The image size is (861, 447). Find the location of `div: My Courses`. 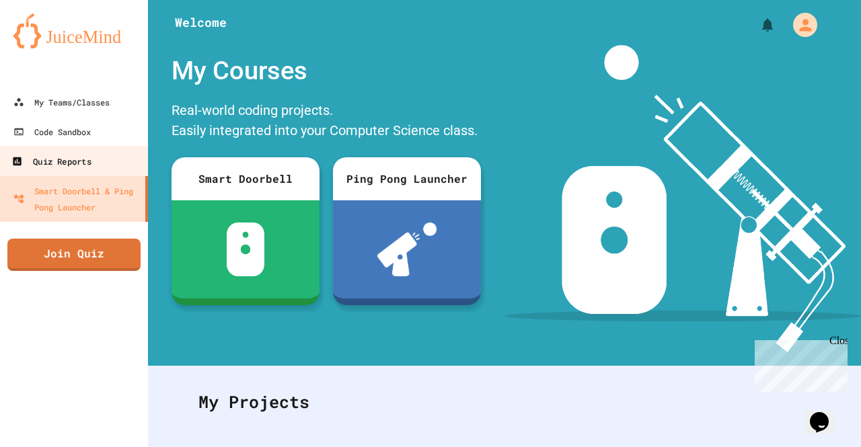

div: My Courses is located at coordinates (326, 71).